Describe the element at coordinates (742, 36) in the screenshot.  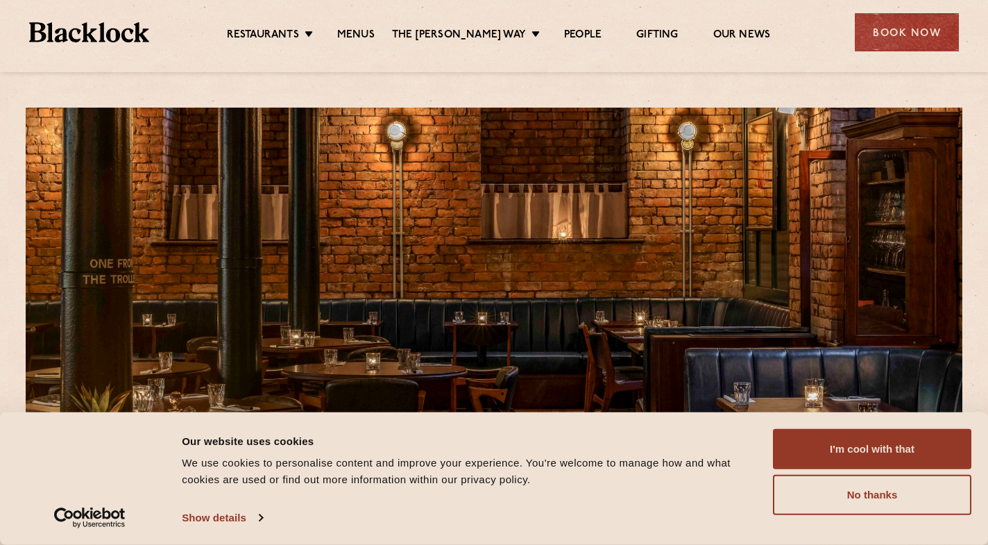
I see `a: Our News` at that location.